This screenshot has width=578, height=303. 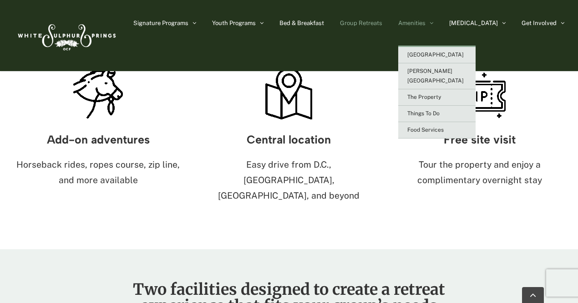 I want to click on h3: Central location, so click(x=289, y=139).